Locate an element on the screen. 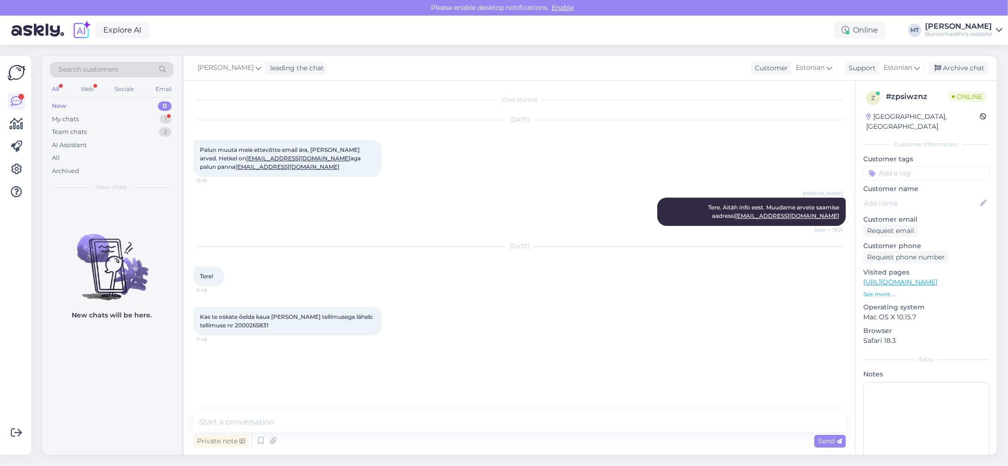  p: New chats will be here. is located at coordinates (112, 315).